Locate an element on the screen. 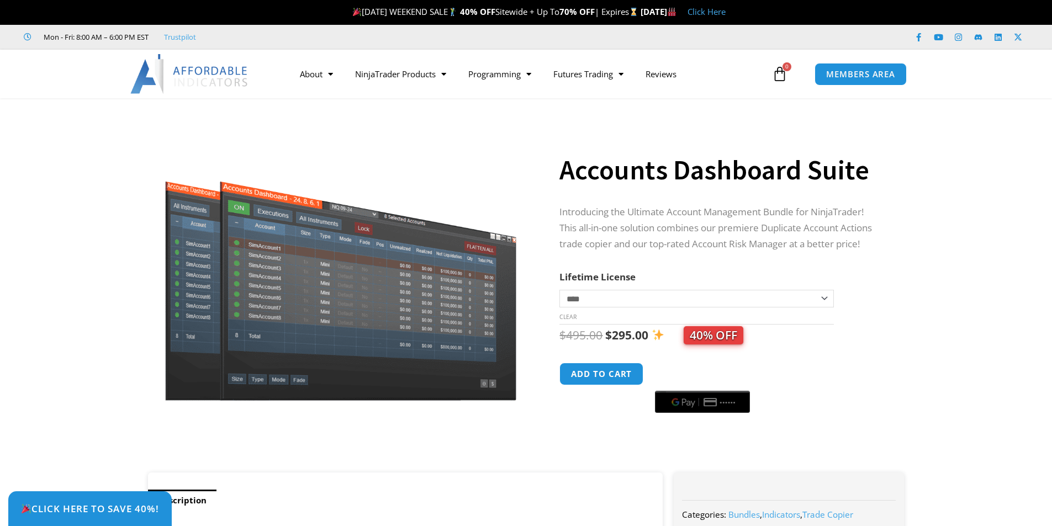  a: Trustpilot is located at coordinates (180, 37).